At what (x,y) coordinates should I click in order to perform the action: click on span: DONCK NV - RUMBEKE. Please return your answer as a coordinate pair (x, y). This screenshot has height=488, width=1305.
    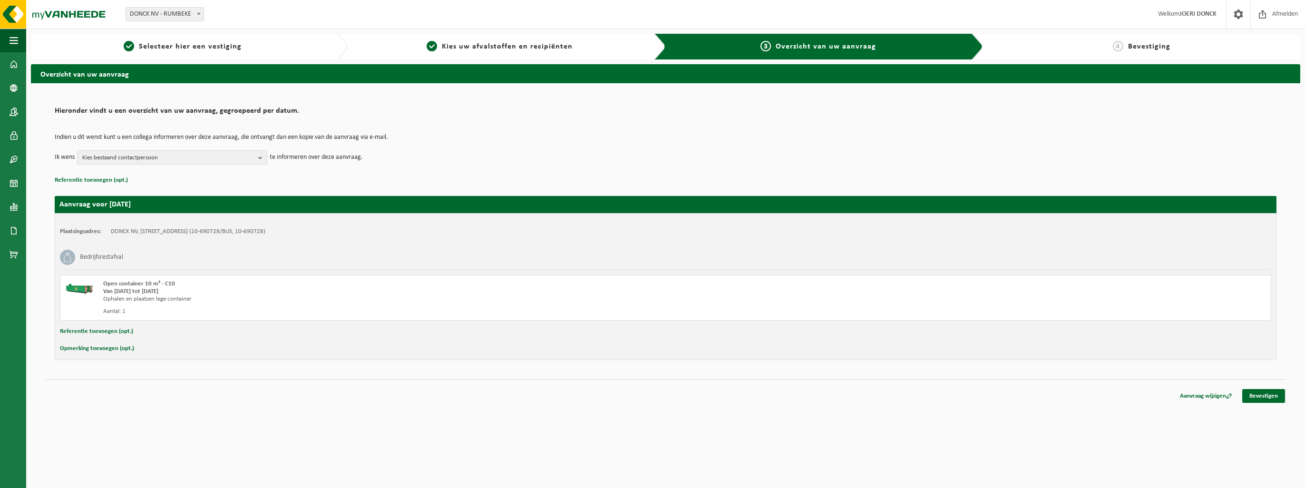
    Looking at the image, I should click on (165, 14).